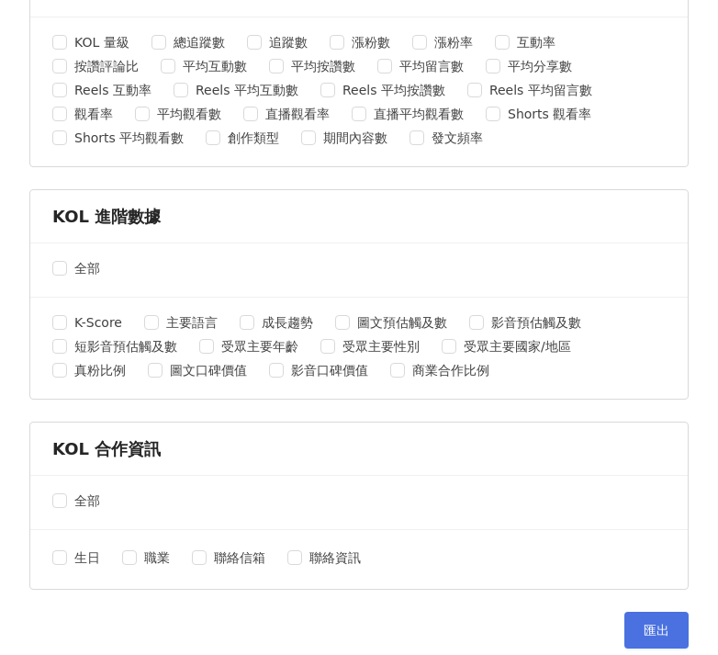  Describe the element at coordinates (192, 322) in the screenshot. I see `span: 主要語言` at that location.